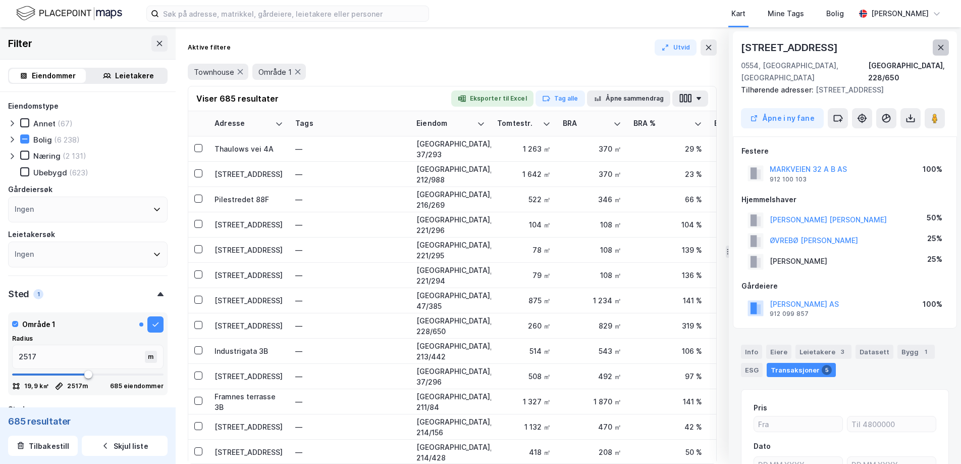 The image size is (961, 464). I want to click on div: Industrigata 3B, so click(249, 350).